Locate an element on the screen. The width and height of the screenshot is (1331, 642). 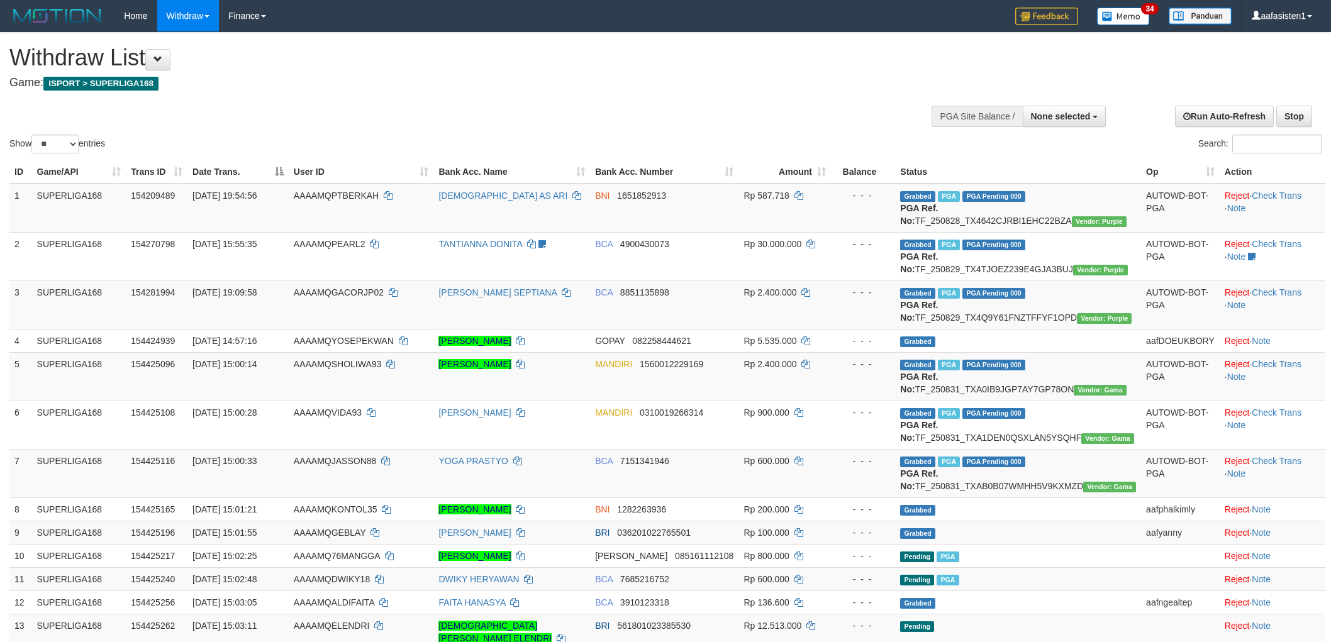
span: Marked by aafounsreynich is located at coordinates (947, 556).